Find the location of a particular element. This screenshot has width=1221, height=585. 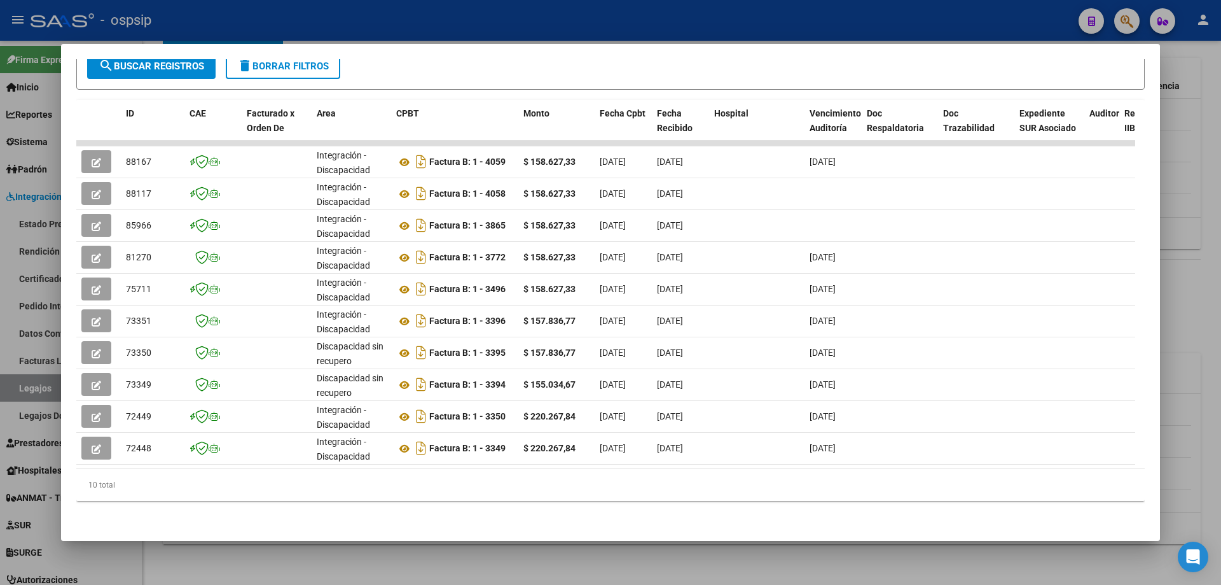

span: Area is located at coordinates (326, 113).